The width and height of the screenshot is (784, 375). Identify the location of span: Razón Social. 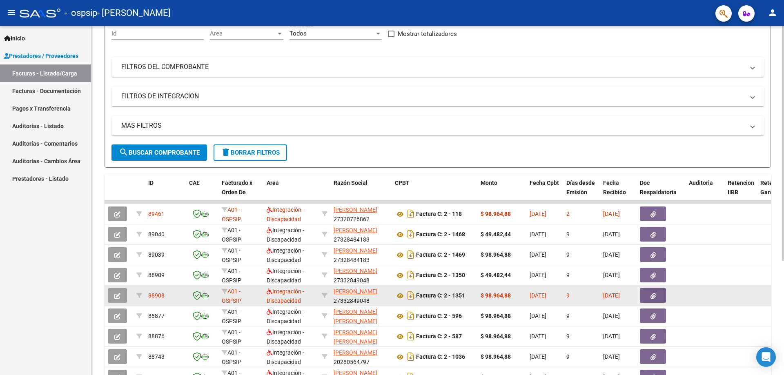
(350, 183).